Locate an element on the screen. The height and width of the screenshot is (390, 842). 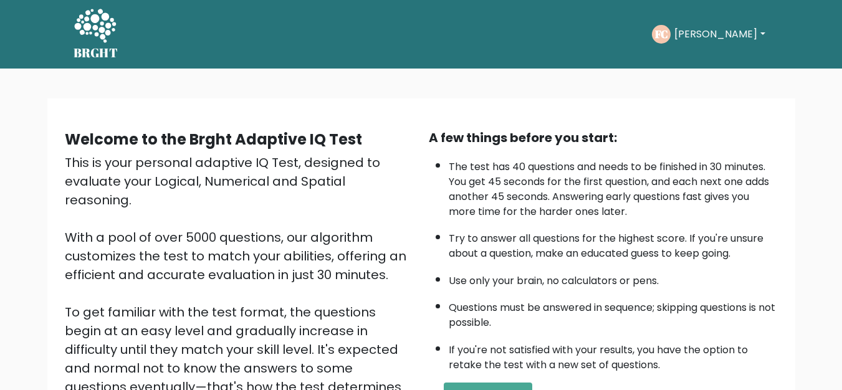
li: If you're not satisfied with your results, you have the option to retake the test with a new set ... is located at coordinates (613, 354).